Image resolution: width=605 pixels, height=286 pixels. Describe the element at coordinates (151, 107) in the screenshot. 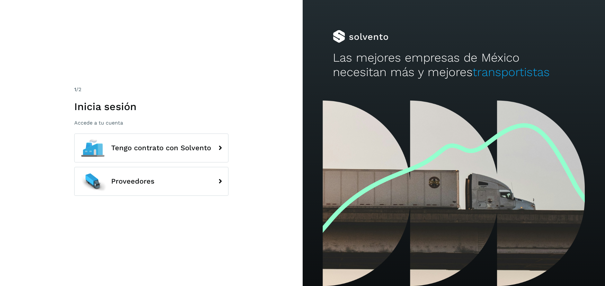

I see `h1: Inicia sesión` at that location.